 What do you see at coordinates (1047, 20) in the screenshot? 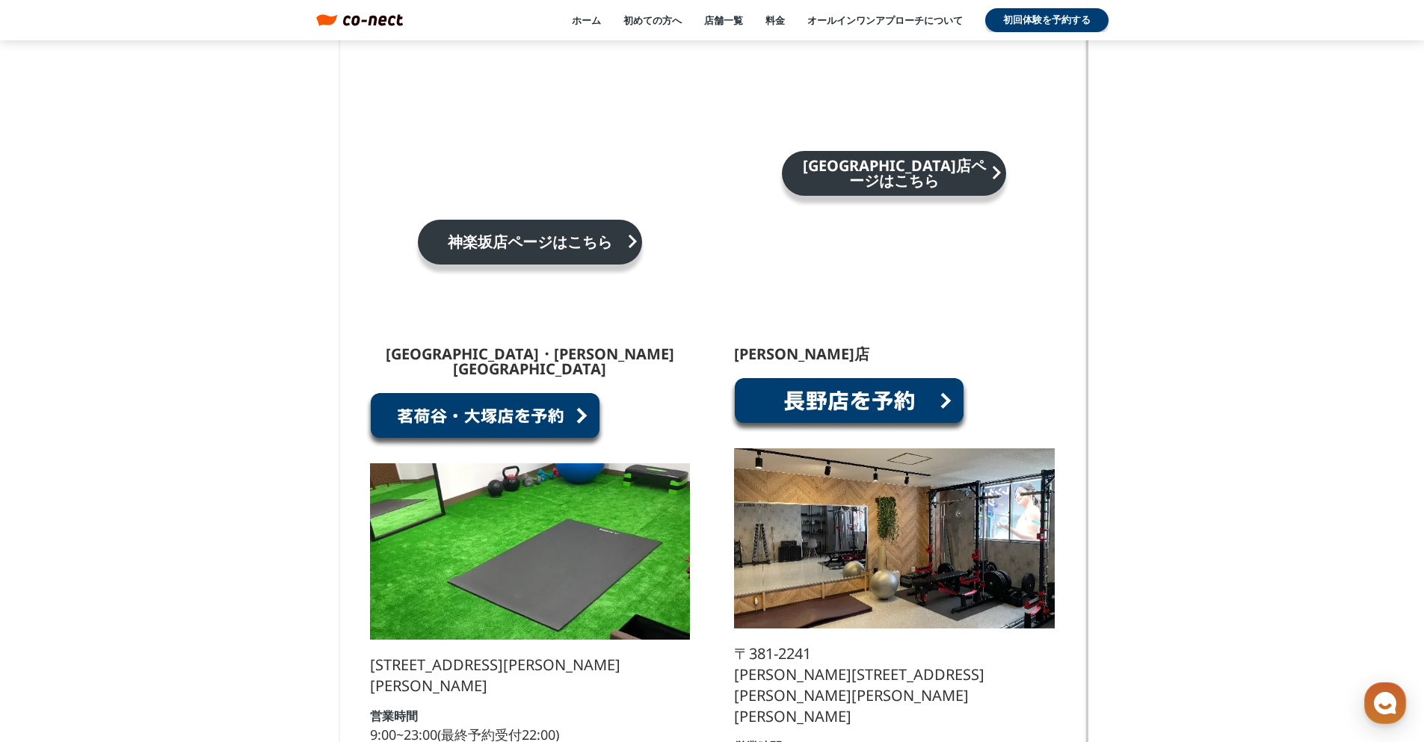
I see `a: 初回体験を予約する` at bounding box center [1047, 20].